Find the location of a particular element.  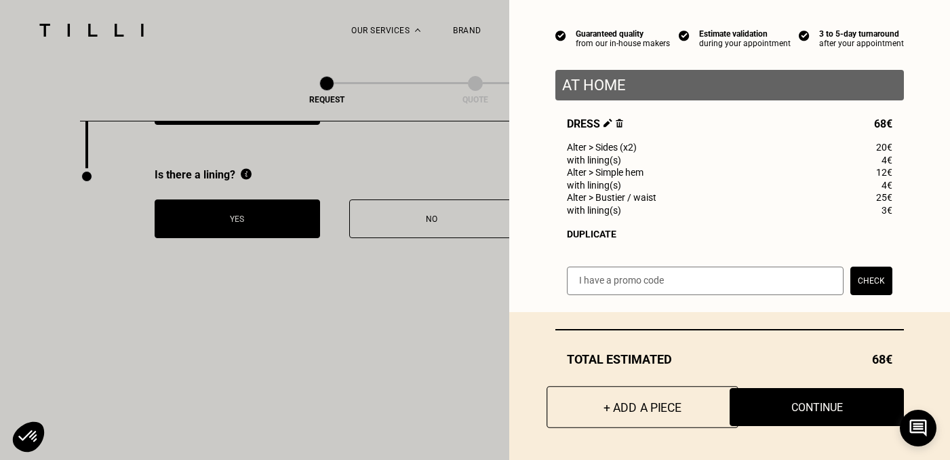

span: Alter > Simple hem is located at coordinates (605, 172).